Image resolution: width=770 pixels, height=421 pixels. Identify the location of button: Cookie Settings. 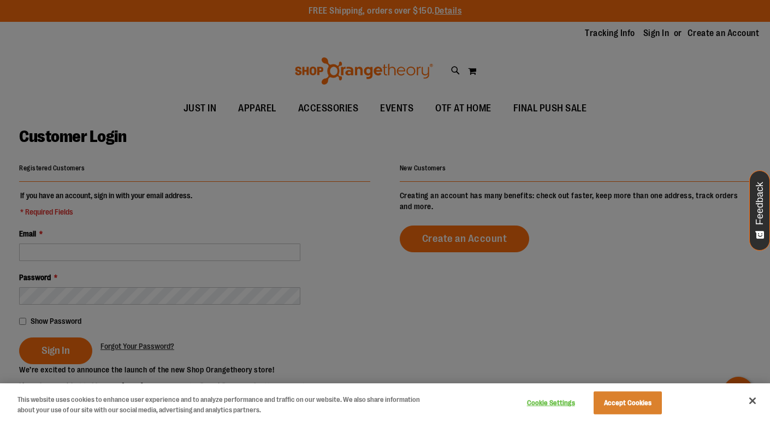
(550, 403).